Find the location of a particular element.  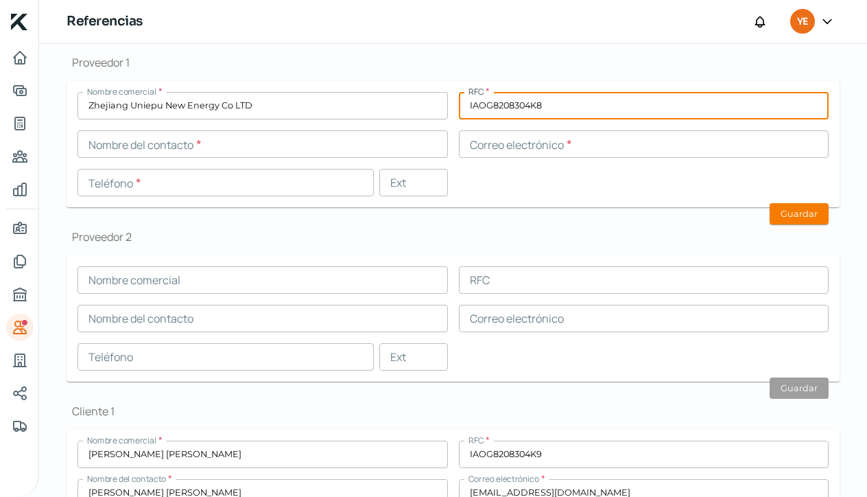

a: Inicio is located at coordinates (20, 58).